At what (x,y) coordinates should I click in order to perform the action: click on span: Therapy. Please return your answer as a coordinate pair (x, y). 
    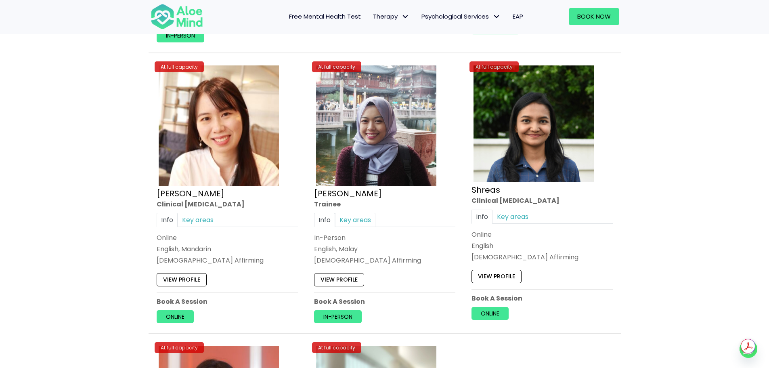
    Looking at the image, I should click on (391, 16).